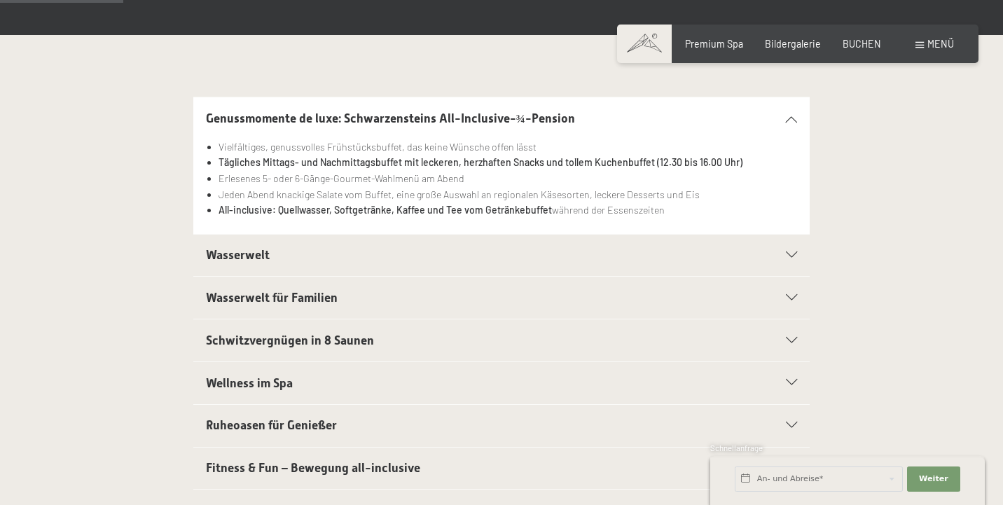 The height and width of the screenshot is (505, 1003). I want to click on span: Wasserwelt für Familien, so click(272, 298).